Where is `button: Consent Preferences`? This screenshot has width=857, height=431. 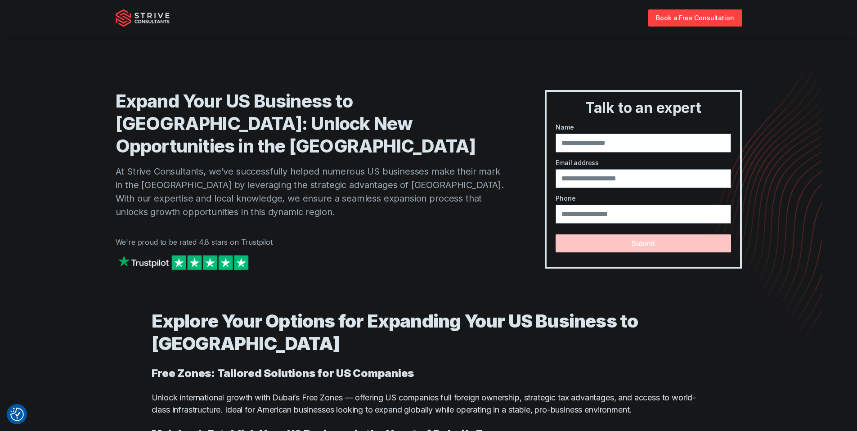
button: Consent Preferences is located at coordinates (17, 414).